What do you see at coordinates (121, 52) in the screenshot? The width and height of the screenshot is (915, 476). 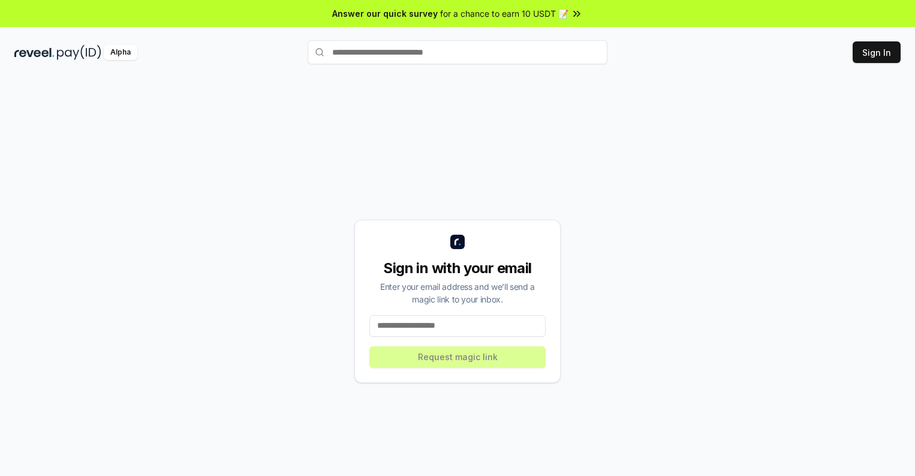 I see `div: Alpha` at bounding box center [121, 52].